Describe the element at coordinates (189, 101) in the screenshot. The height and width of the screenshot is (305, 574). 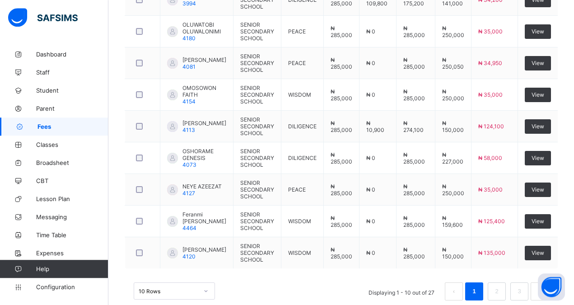
I see `span: 4154` at that location.